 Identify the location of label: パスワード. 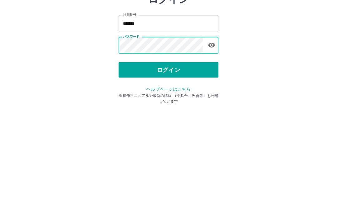
(131, 82).